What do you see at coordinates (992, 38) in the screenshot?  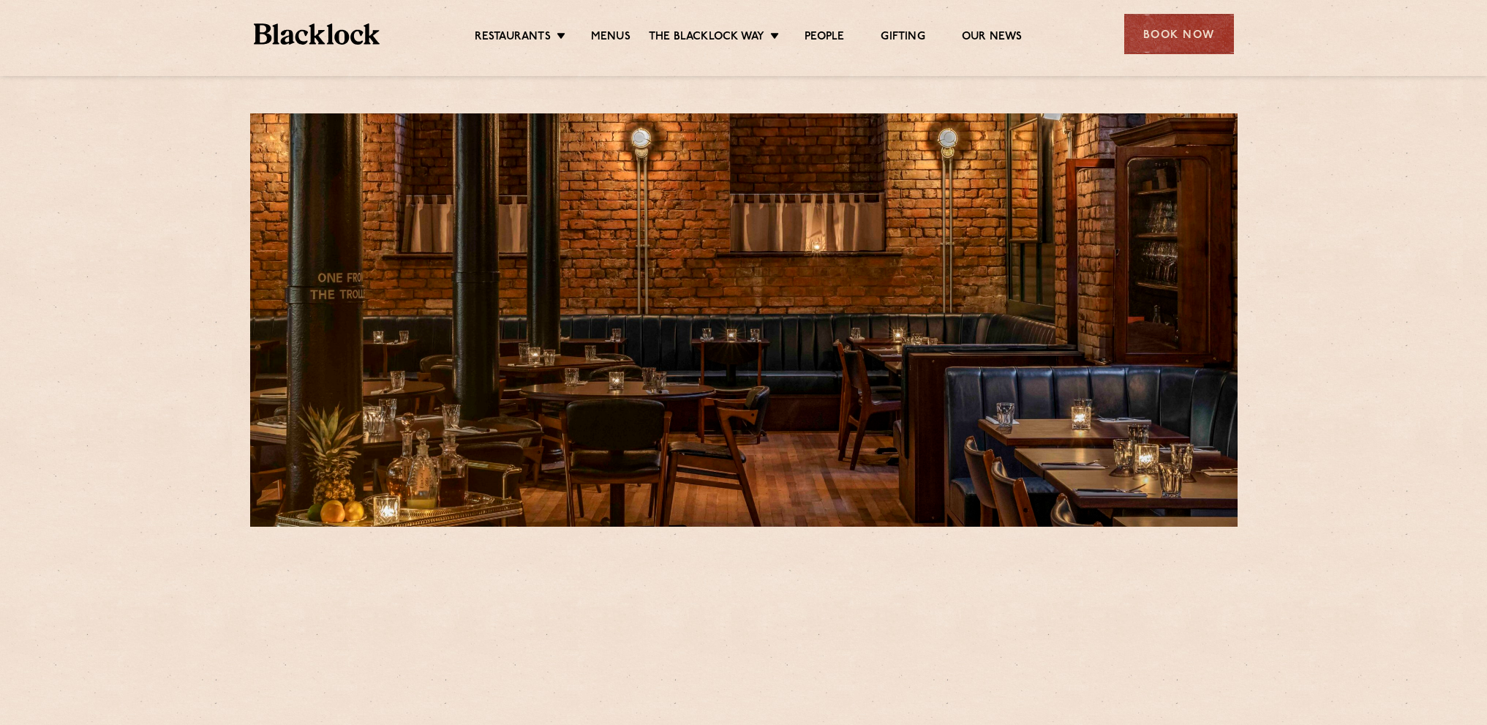 I see `a: Our News` at bounding box center [992, 38].